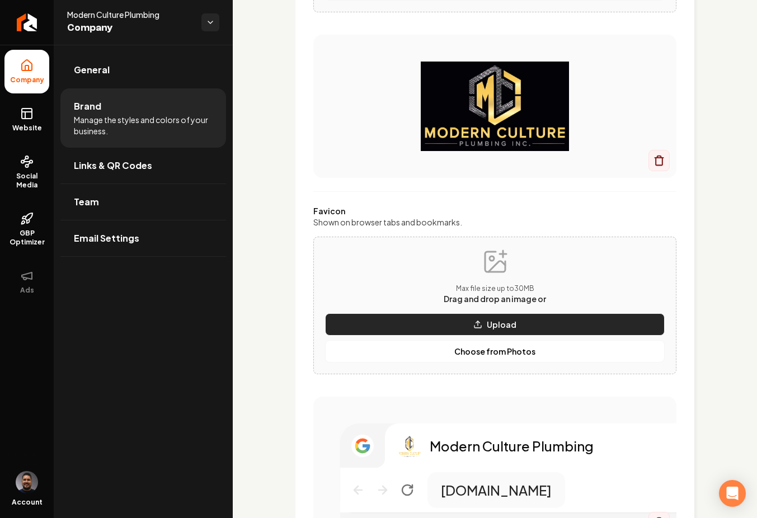 The height and width of the screenshot is (518, 757). Describe the element at coordinates (495, 325) in the screenshot. I see `button: Upload` at that location.